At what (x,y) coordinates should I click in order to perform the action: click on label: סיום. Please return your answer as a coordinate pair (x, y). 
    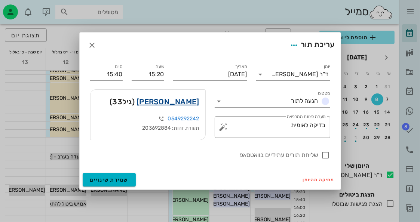
    Looking at the image, I should click on (119, 67).